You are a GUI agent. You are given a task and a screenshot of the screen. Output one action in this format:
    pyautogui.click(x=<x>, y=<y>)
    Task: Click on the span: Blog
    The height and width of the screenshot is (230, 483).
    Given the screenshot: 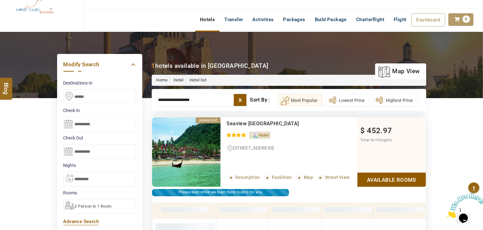 What is the action you would take?
    pyautogui.click(x=6, y=85)
    